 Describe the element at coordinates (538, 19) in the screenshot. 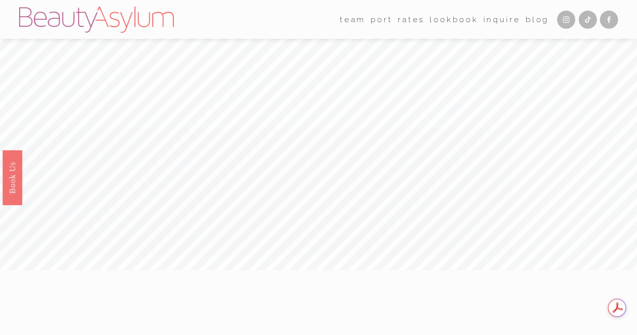

I see `a: Blog` at that location.